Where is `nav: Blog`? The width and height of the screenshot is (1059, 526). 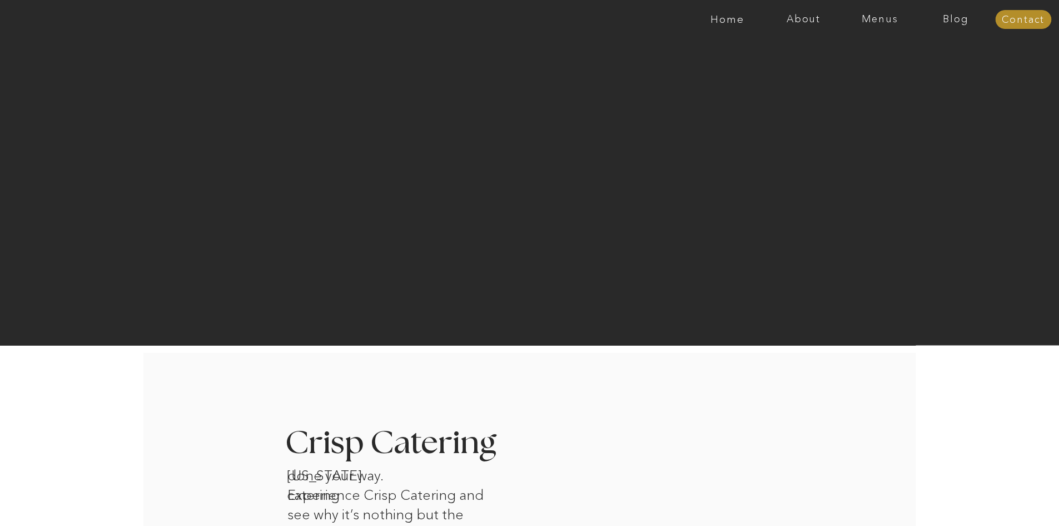
nav: Blog is located at coordinates (956, 19).